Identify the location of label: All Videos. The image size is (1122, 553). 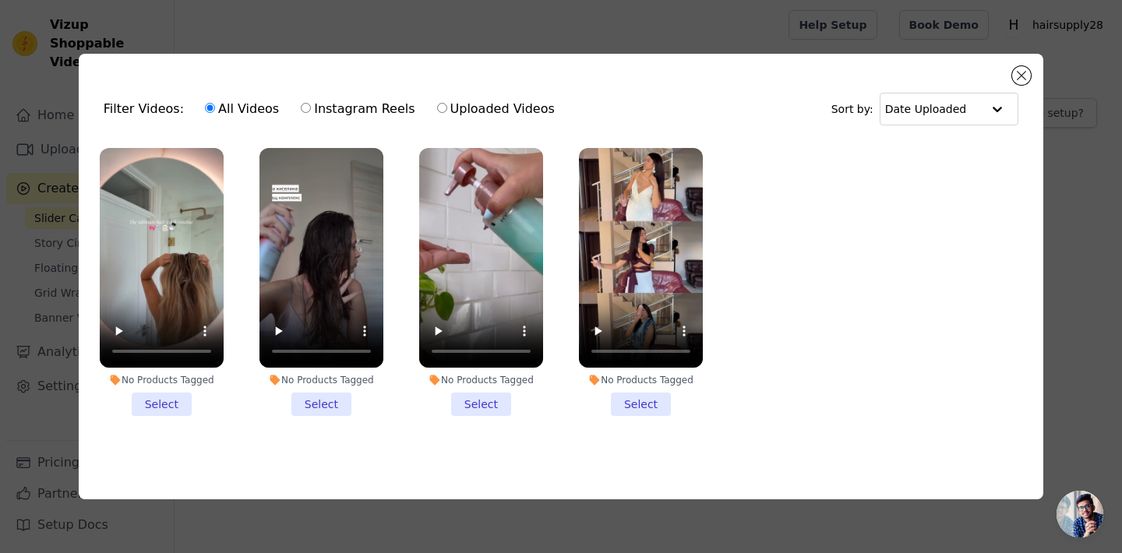
(242, 109).